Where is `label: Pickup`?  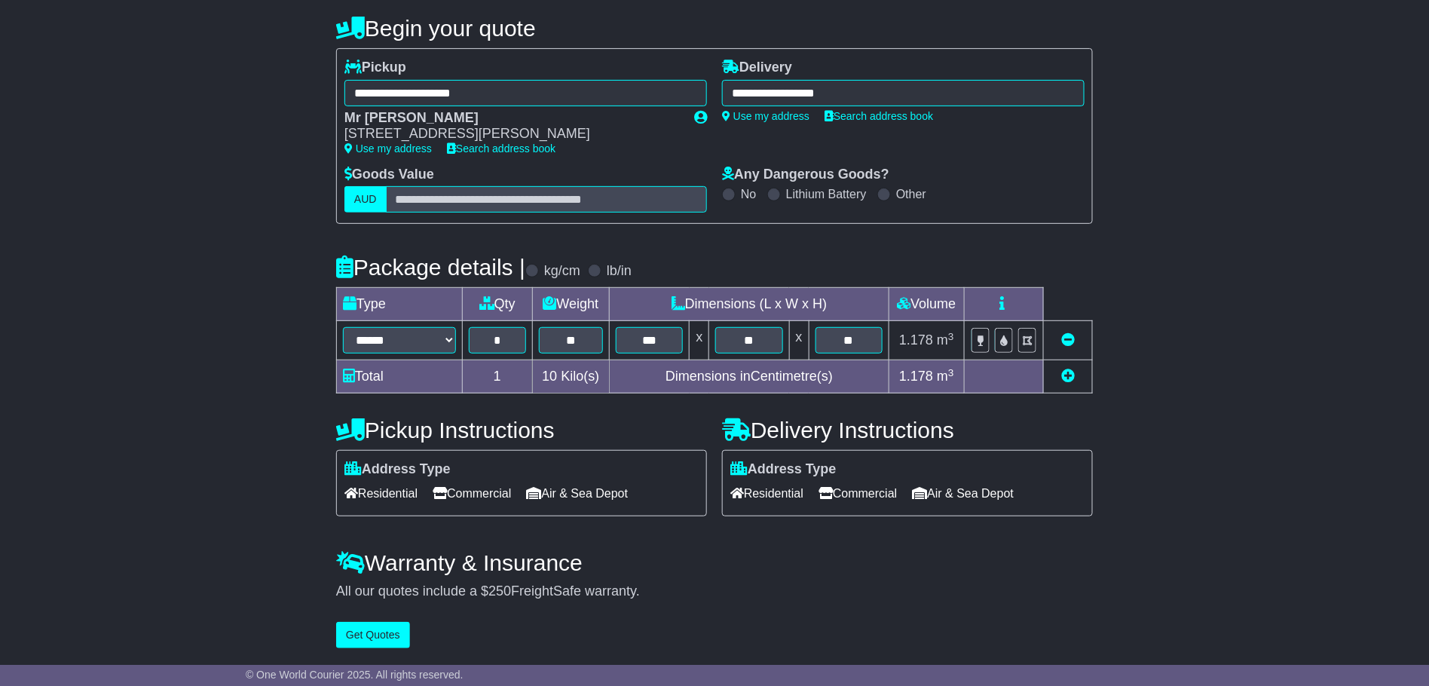 label: Pickup is located at coordinates (375, 68).